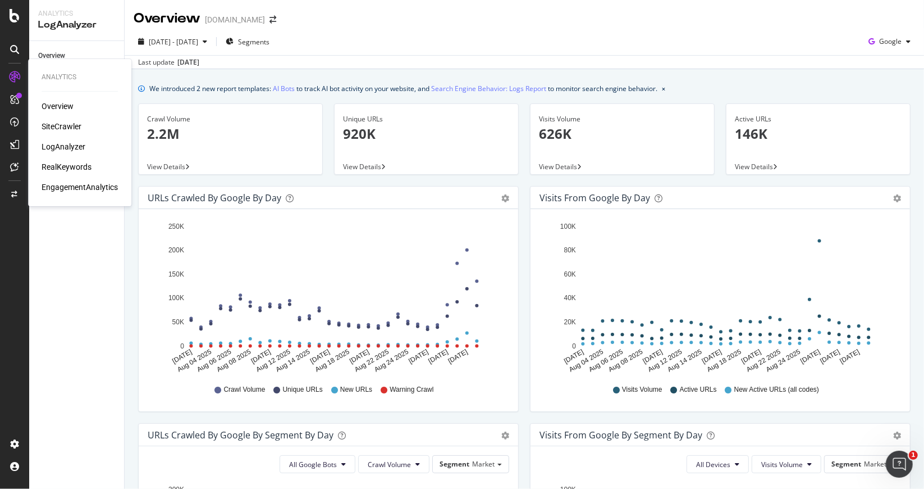  Describe the element at coordinates (622, 119) in the screenshot. I see `div: Visits Volume` at that location.